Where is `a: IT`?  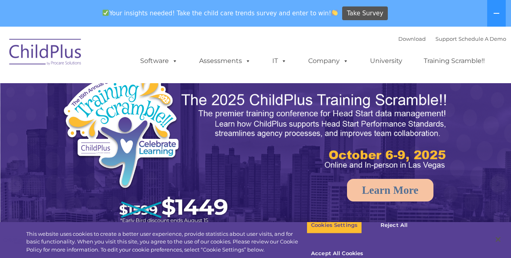 a: IT is located at coordinates (280, 61).